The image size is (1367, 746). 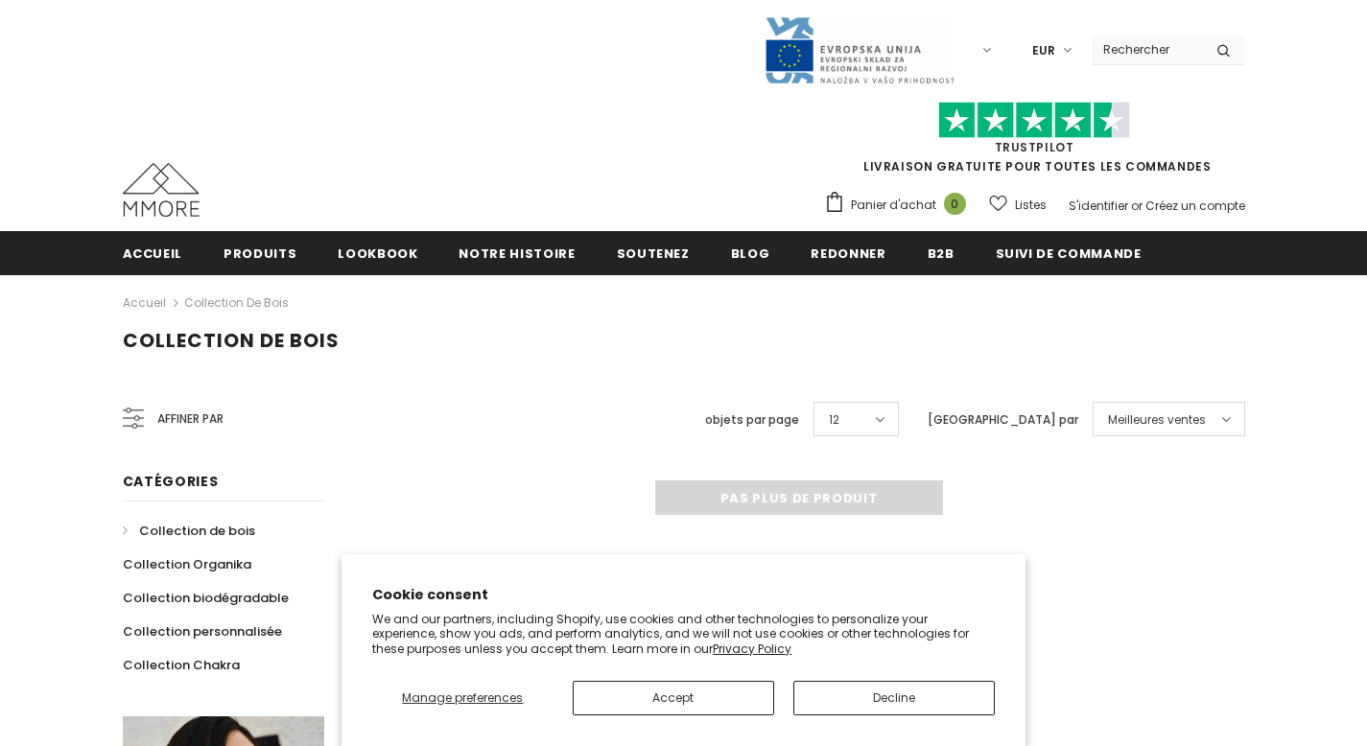 What do you see at coordinates (1069, 253) in the screenshot?
I see `span: Suivi de commande` at bounding box center [1069, 253].